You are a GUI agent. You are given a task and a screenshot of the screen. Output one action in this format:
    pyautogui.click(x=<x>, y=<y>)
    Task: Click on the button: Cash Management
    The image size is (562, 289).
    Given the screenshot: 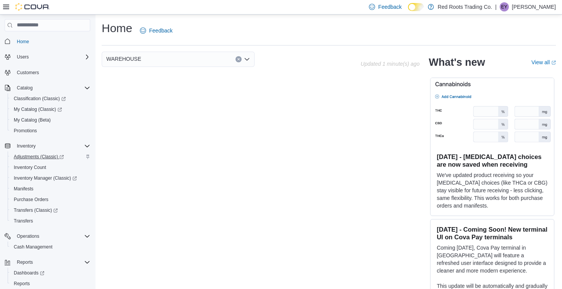 What is the action you would take?
    pyautogui.click(x=50, y=247)
    